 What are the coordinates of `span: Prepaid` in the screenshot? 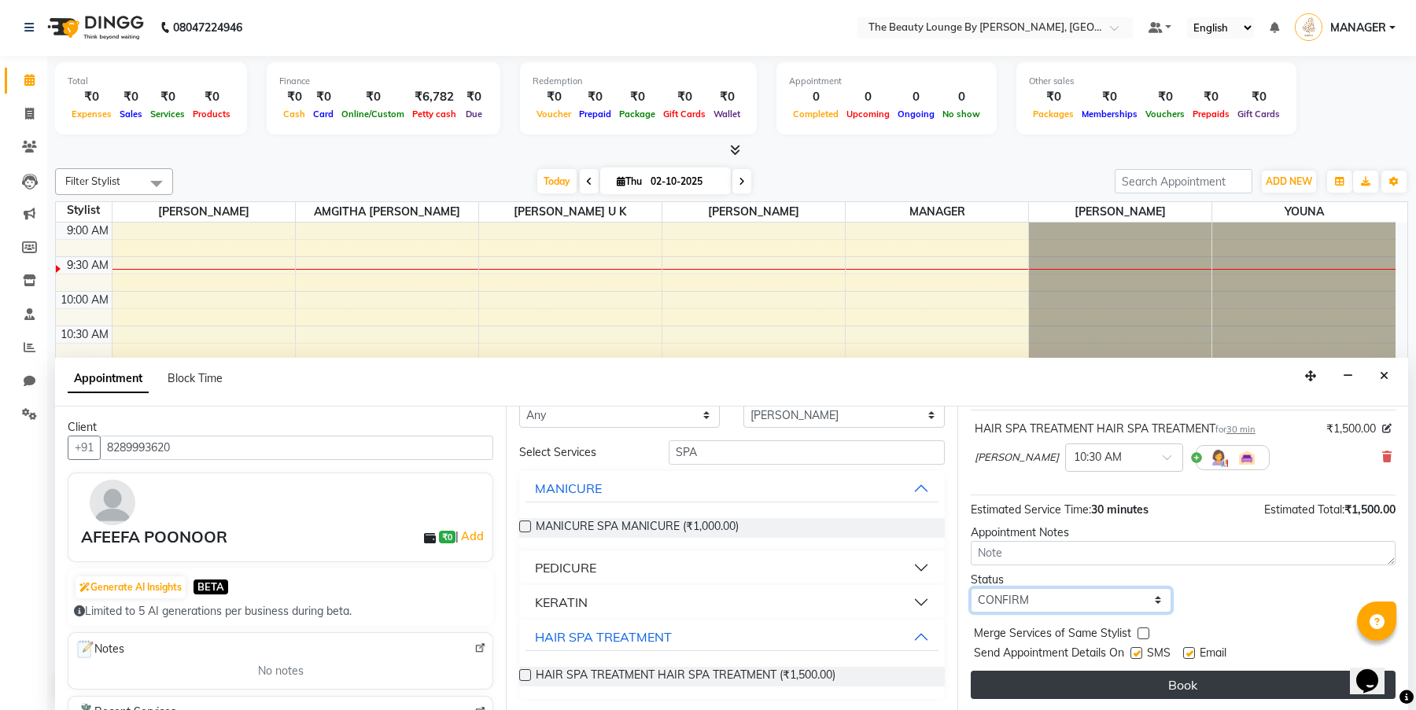 It's located at (595, 114).